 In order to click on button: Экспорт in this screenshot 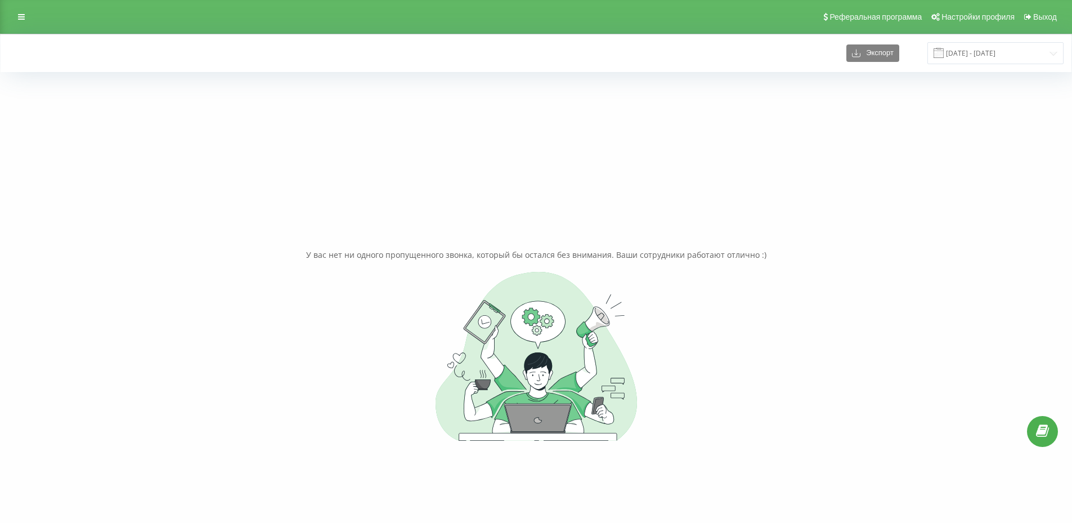, I will do `click(873, 53)`.